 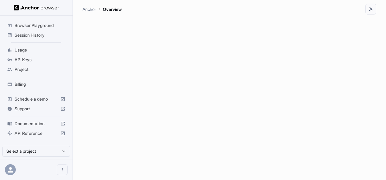 I want to click on div: Documentation, so click(x=36, y=124).